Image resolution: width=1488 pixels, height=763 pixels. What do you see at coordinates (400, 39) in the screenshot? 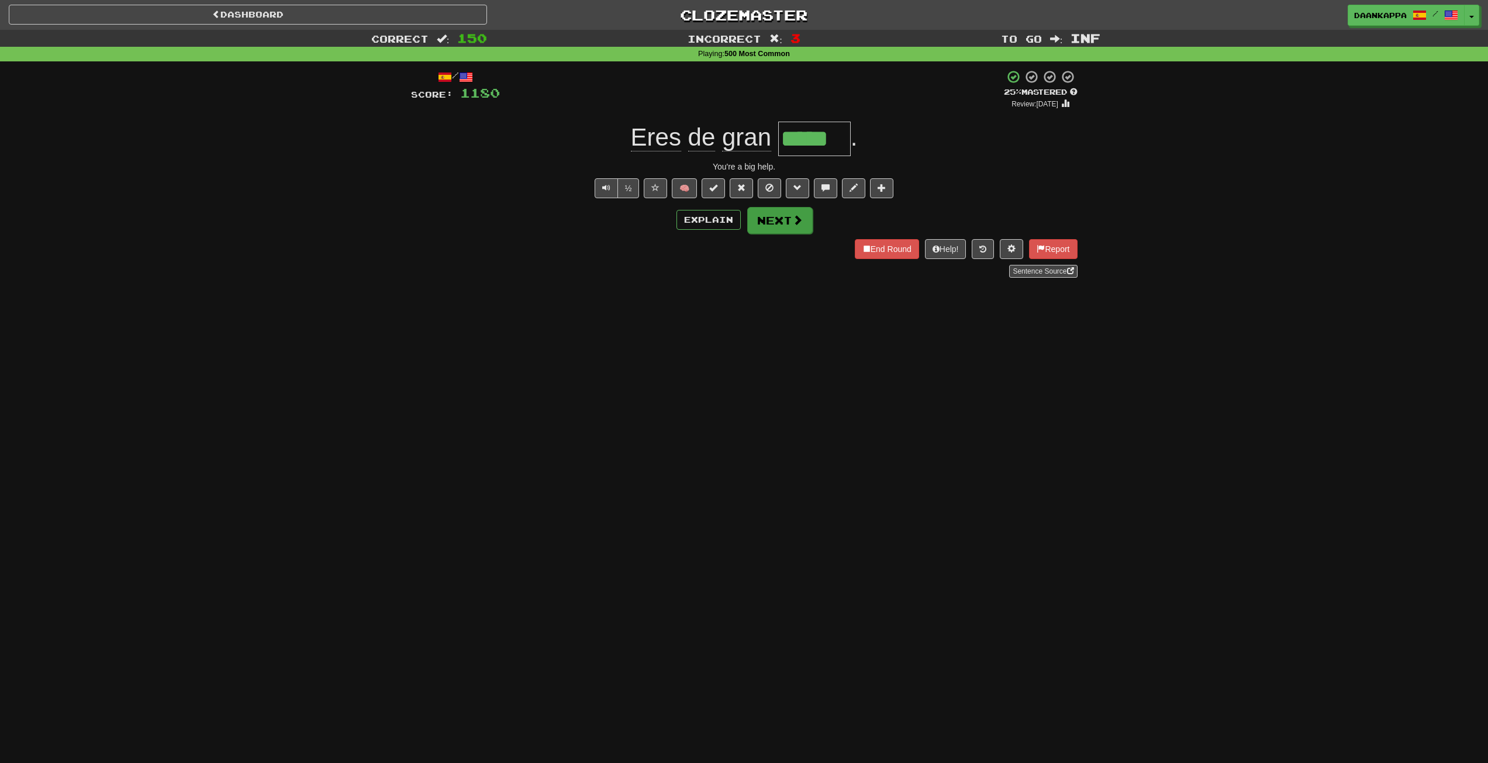
I see `span: Correct` at bounding box center [400, 39].